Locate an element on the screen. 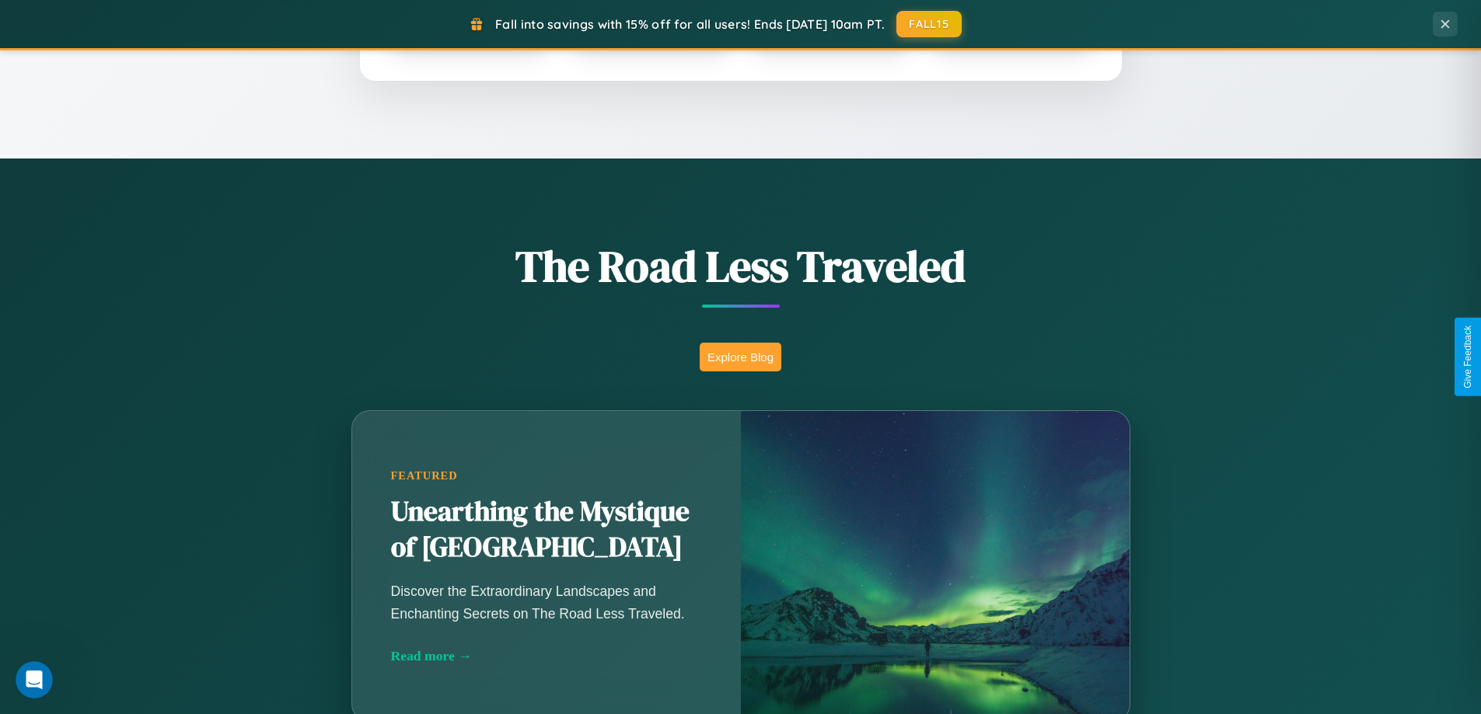 This screenshot has height=714, width=1481. button: FALL15 is located at coordinates (929, 24).